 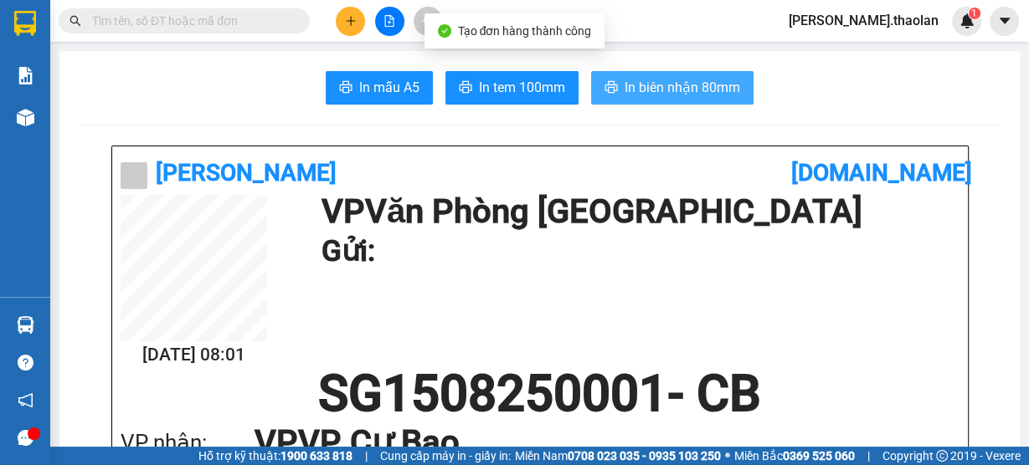 I want to click on strong: 1900 633 818, so click(x=316, y=456).